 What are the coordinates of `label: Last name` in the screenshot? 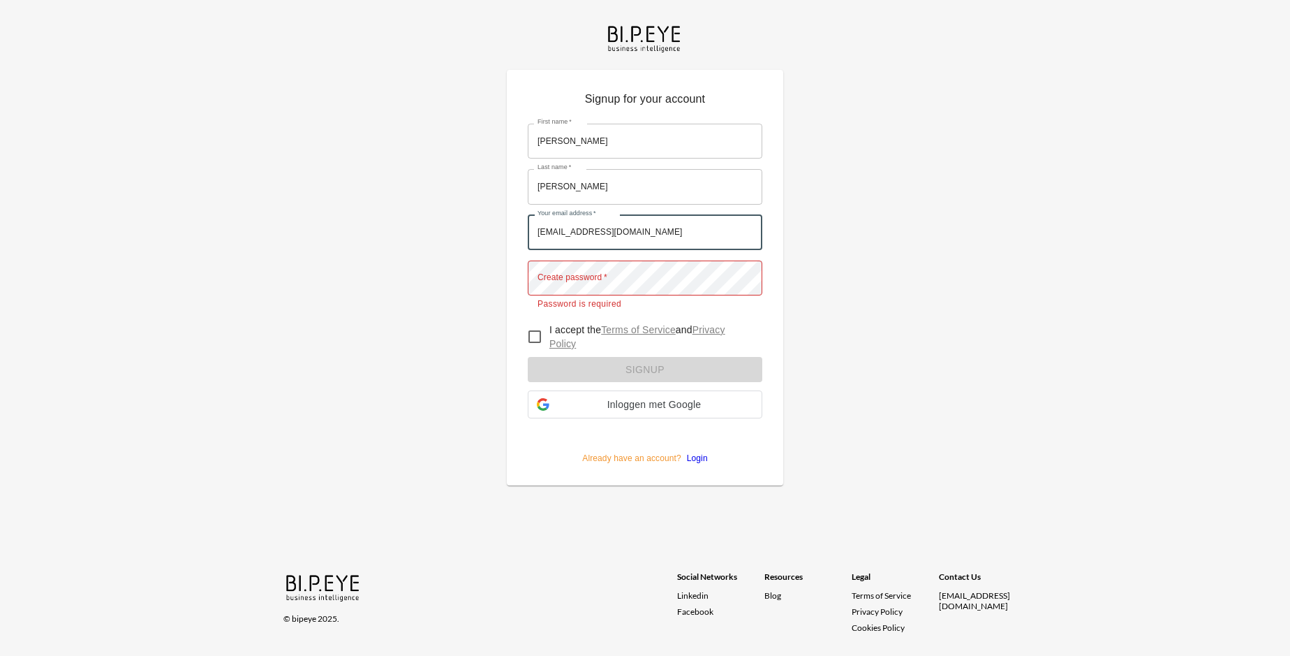 It's located at (554, 167).